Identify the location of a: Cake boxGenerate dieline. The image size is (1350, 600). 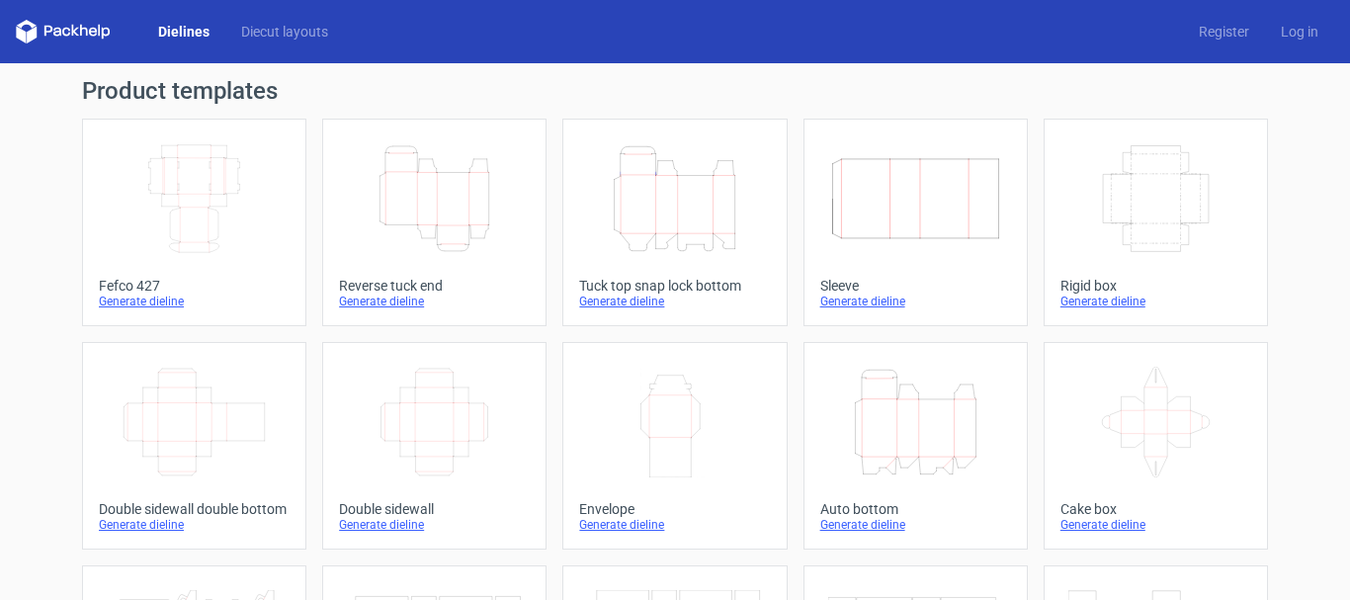
(1155, 446).